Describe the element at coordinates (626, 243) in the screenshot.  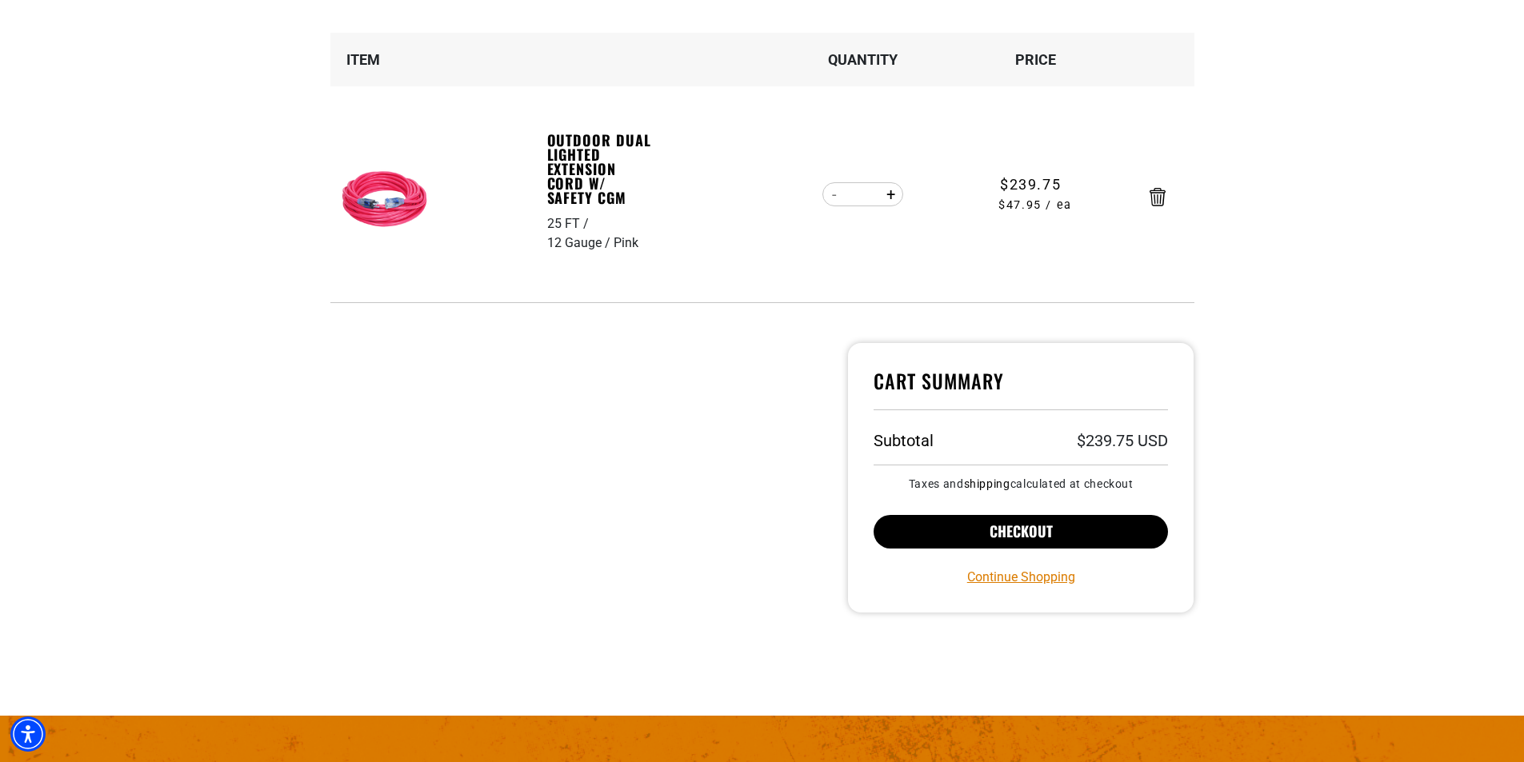
I see `div: Pink` at that location.